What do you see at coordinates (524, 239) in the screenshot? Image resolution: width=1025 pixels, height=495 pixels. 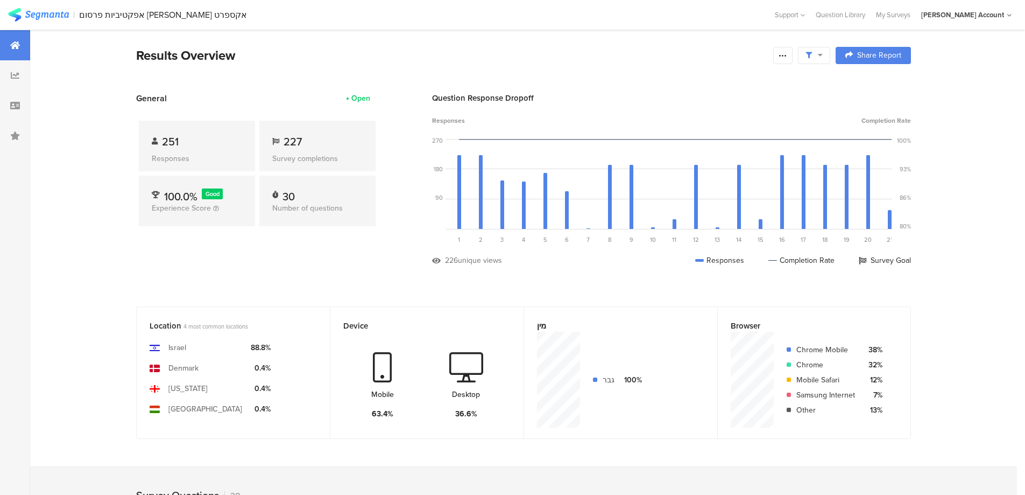 I see `span: 4` at bounding box center [524, 239].